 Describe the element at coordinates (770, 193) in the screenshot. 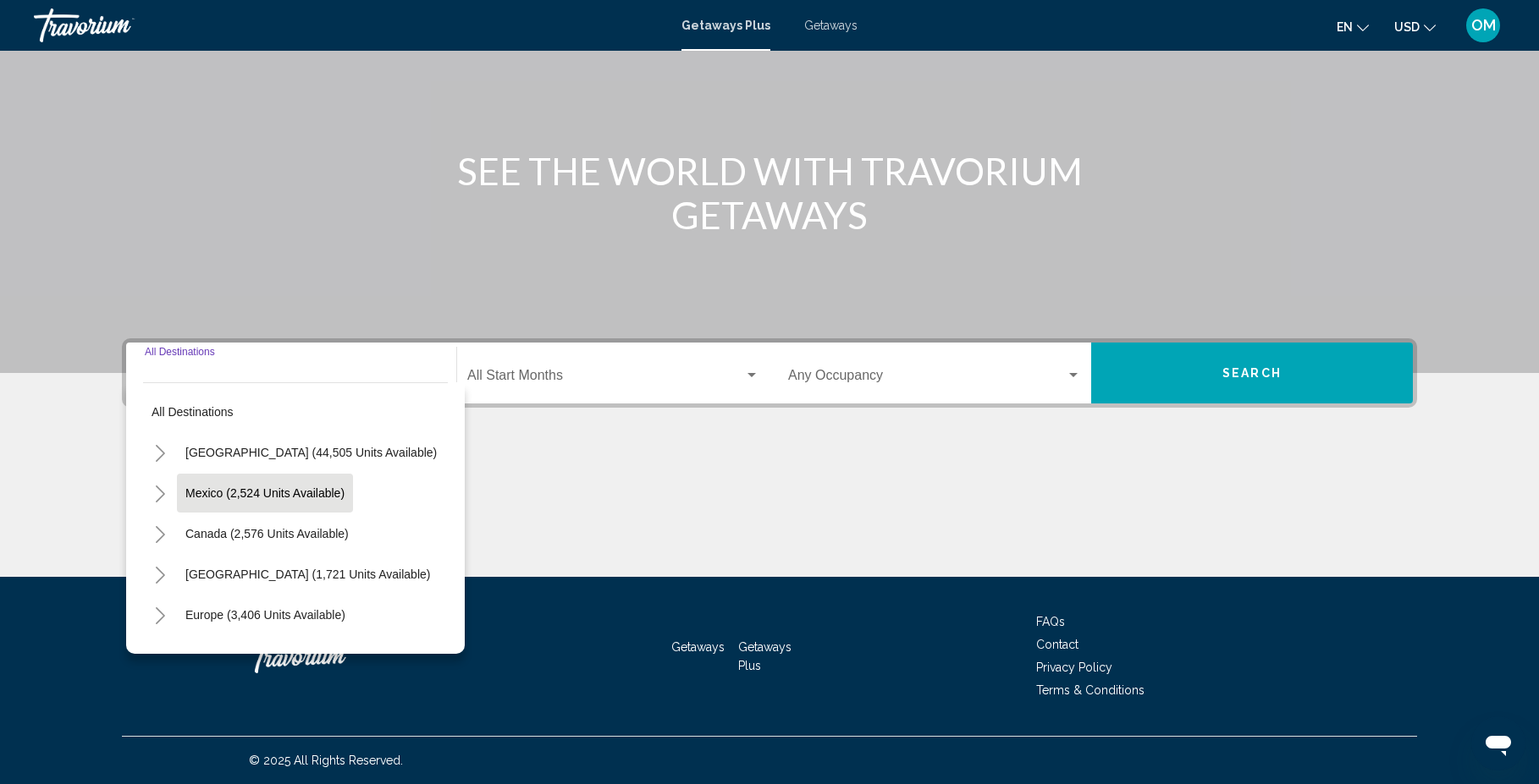

I see `h1: SEE THE WORLD WITH TRAVORIUM GETAWAYS` at that location.